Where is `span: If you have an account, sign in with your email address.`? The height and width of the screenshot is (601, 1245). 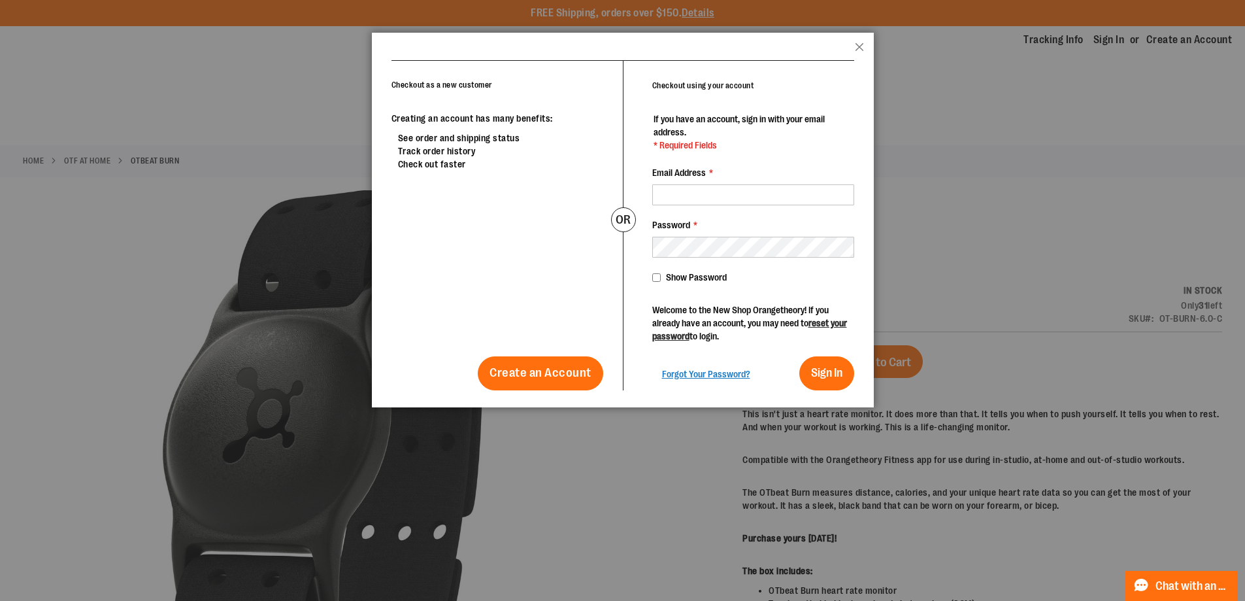 span: If you have an account, sign in with your email address. is located at coordinates (739, 125).